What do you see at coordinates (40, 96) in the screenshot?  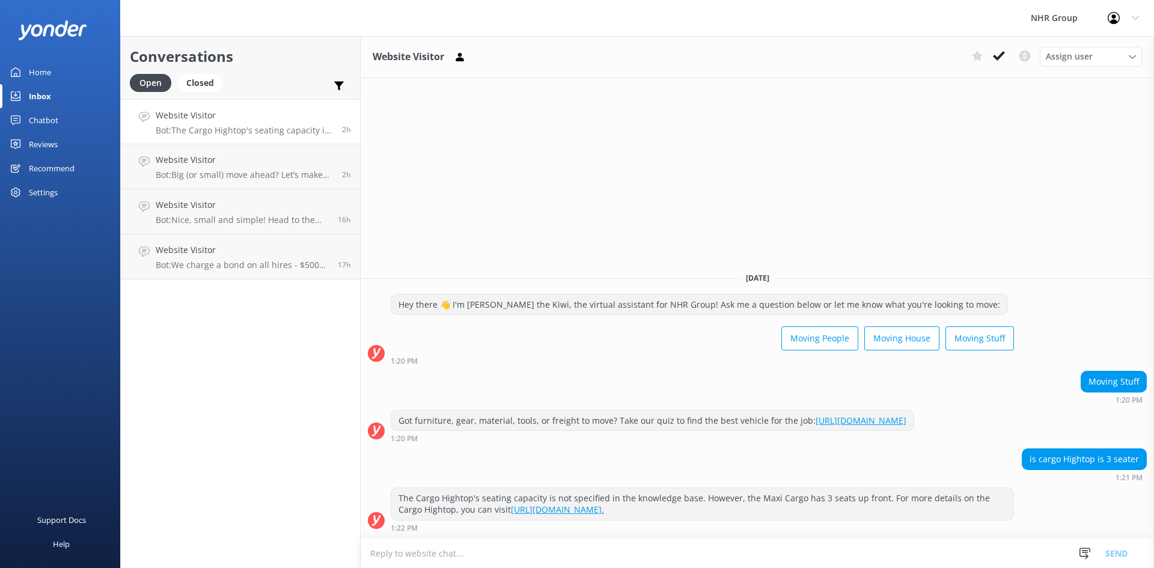 I see `div: Inbox` at bounding box center [40, 96].